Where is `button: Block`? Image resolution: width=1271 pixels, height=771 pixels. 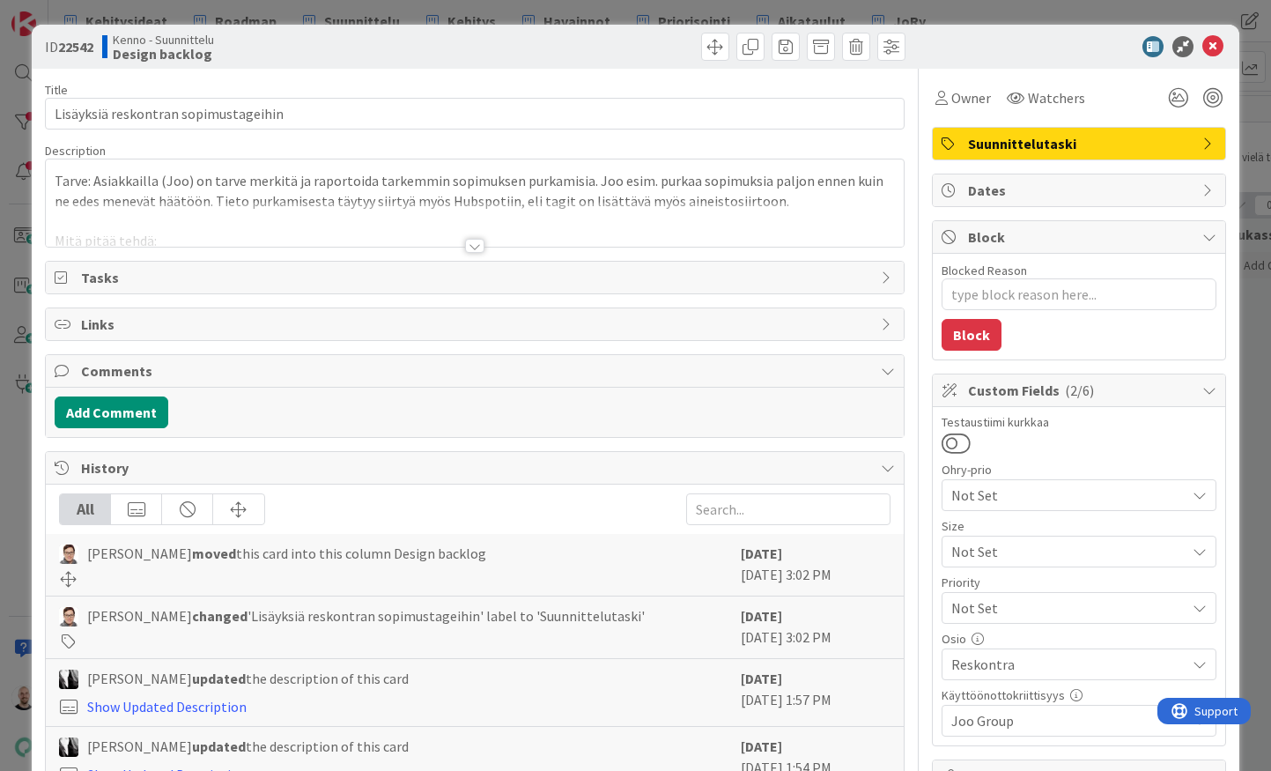
button: Block is located at coordinates (972, 335).